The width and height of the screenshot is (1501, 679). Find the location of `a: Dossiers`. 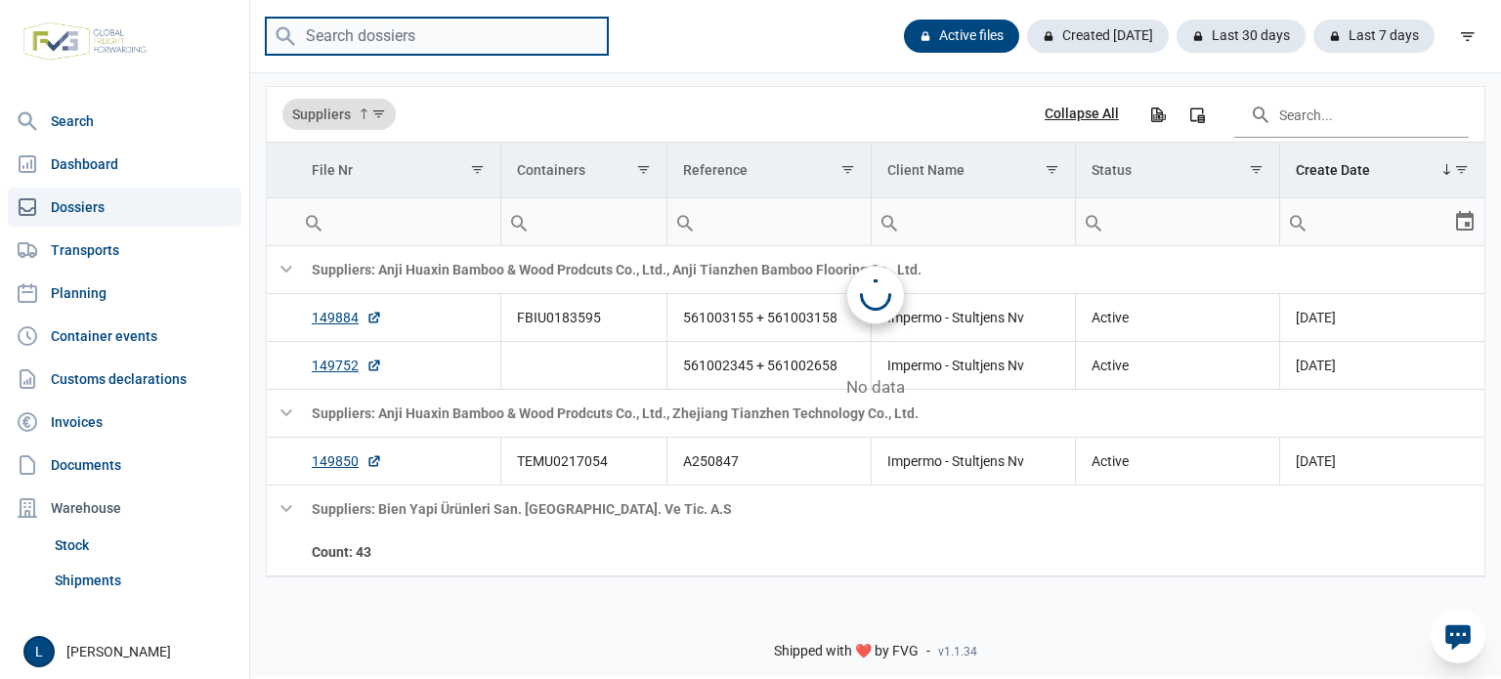

a: Dossiers is located at coordinates (124, 207).